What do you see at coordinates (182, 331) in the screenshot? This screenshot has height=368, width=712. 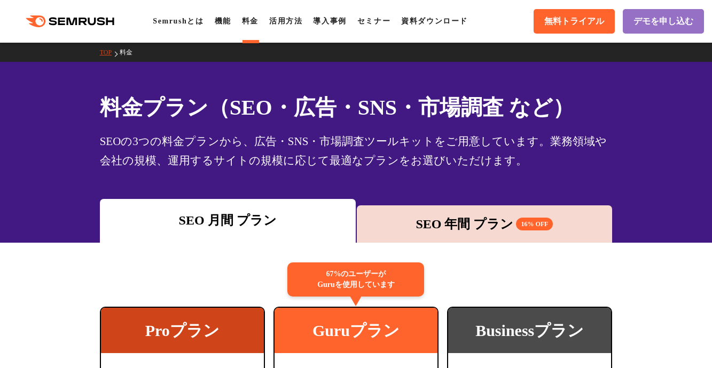 I see `div: Proプラン` at bounding box center [182, 331].